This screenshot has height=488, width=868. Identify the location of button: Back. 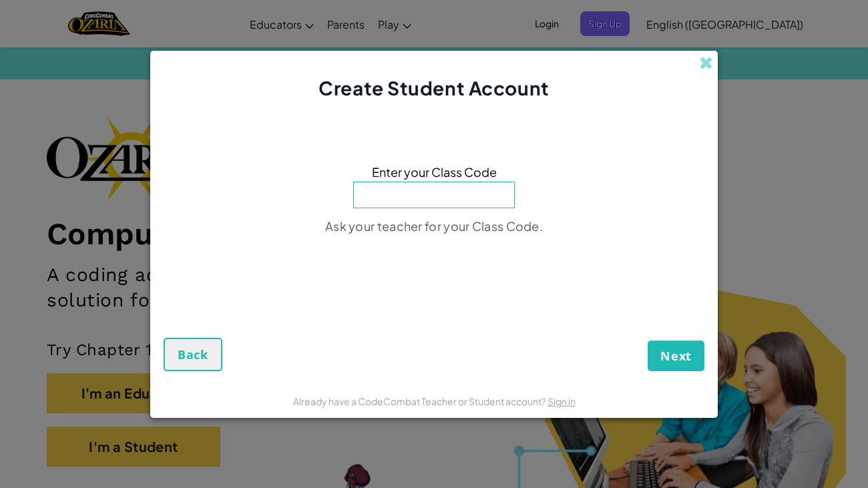
(193, 355).